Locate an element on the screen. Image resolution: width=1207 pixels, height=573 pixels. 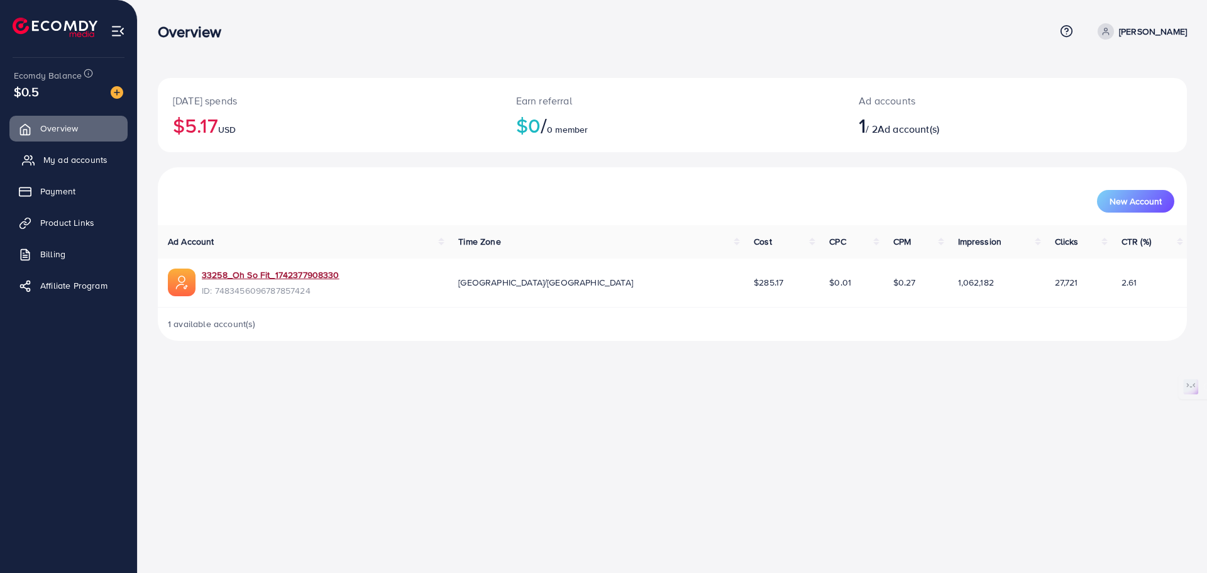
span: Ad account(s) is located at coordinates (908, 129).